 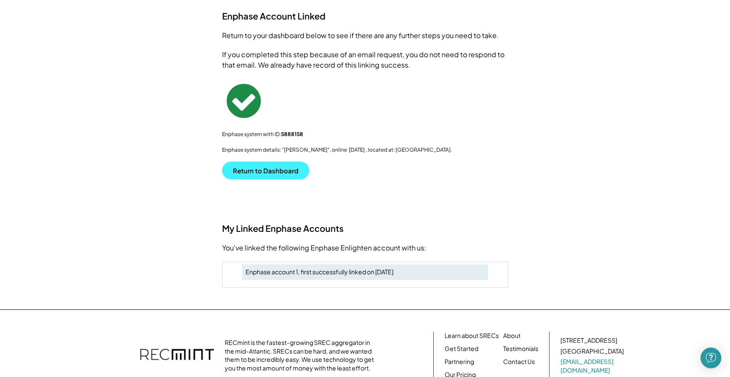 I want to click on a: Partnering, so click(x=459, y=362).